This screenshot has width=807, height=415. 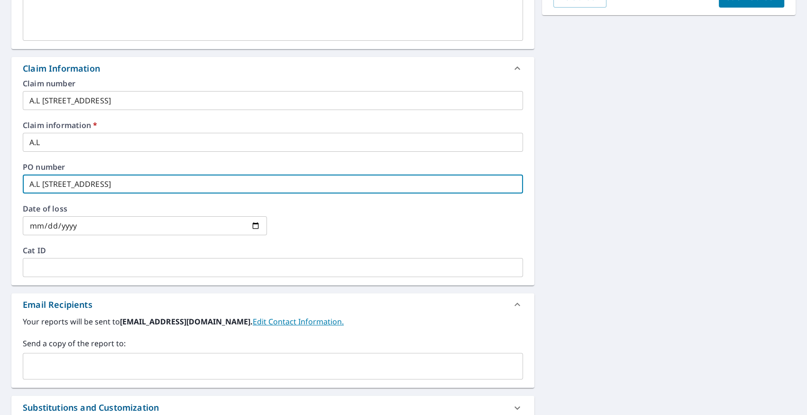 What do you see at coordinates (273, 250) in the screenshot?
I see `label: Cat ID` at bounding box center [273, 250].